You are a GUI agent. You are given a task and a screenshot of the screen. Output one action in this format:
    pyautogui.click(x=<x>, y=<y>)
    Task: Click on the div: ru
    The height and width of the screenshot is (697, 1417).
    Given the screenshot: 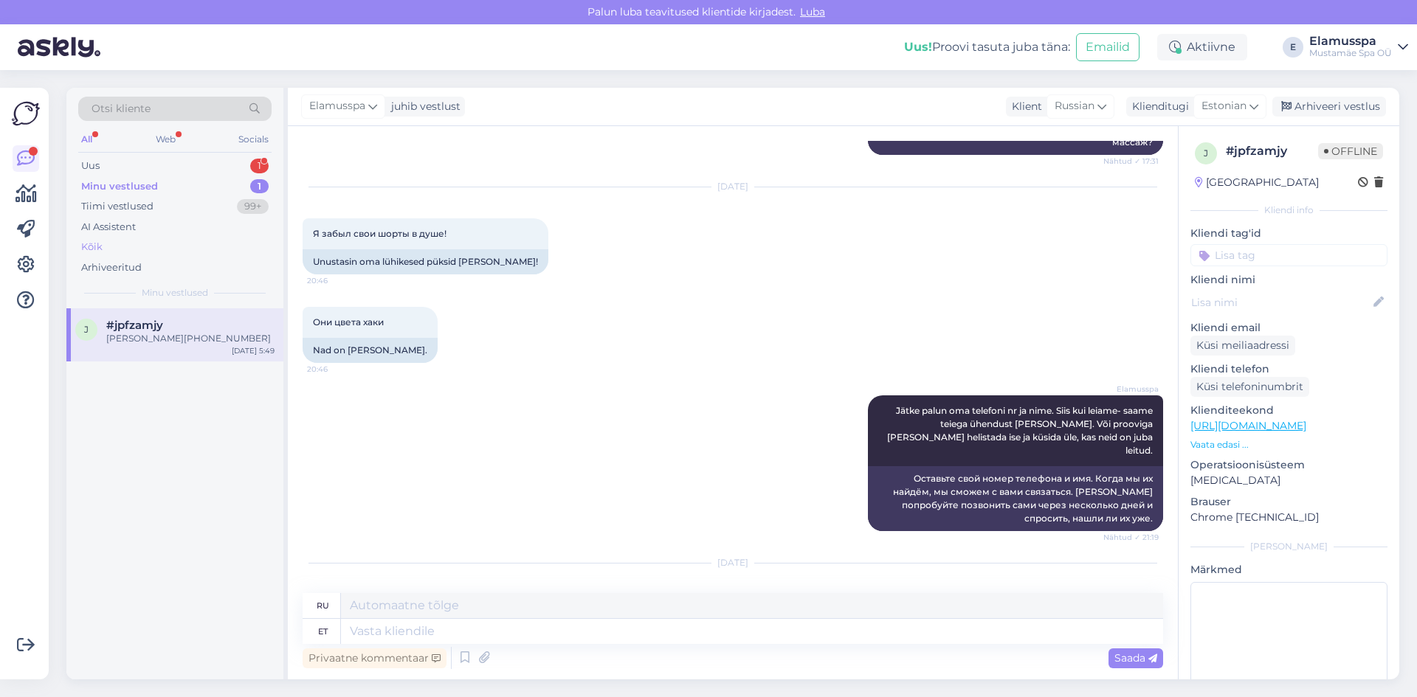 What is the action you would take?
    pyautogui.click(x=323, y=606)
    